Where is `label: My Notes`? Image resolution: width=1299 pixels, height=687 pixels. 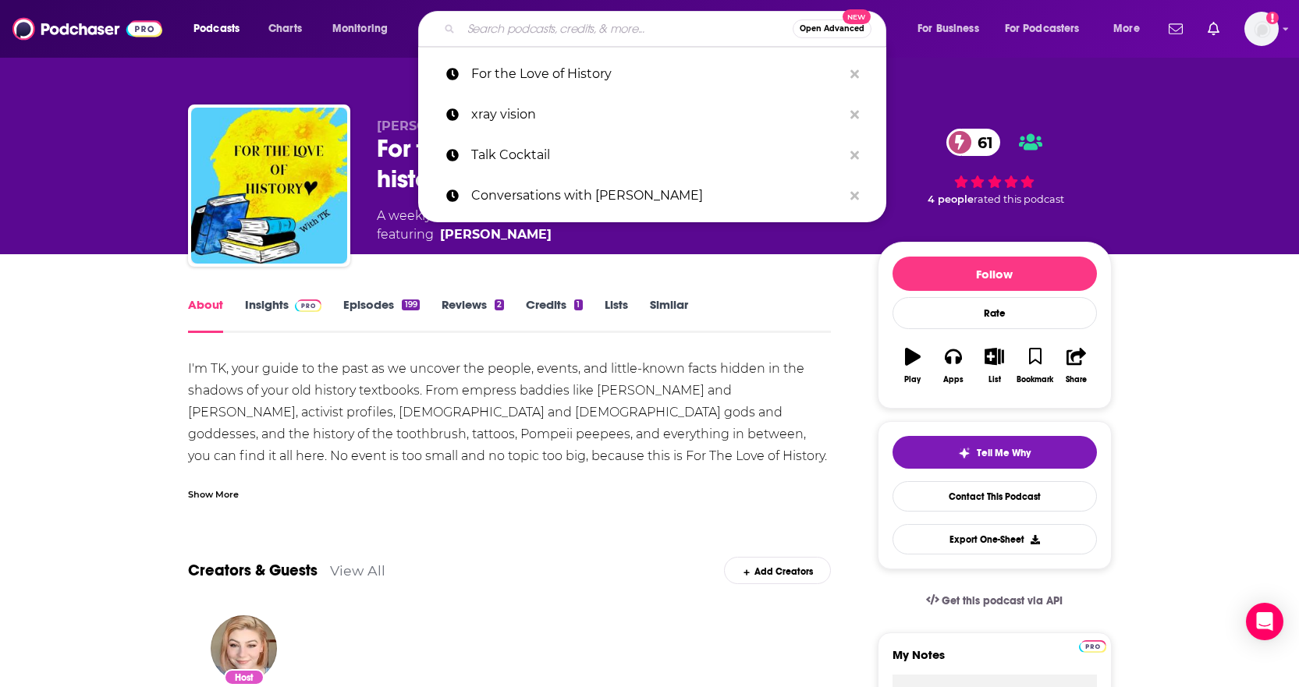 label: My Notes is located at coordinates (995, 661).